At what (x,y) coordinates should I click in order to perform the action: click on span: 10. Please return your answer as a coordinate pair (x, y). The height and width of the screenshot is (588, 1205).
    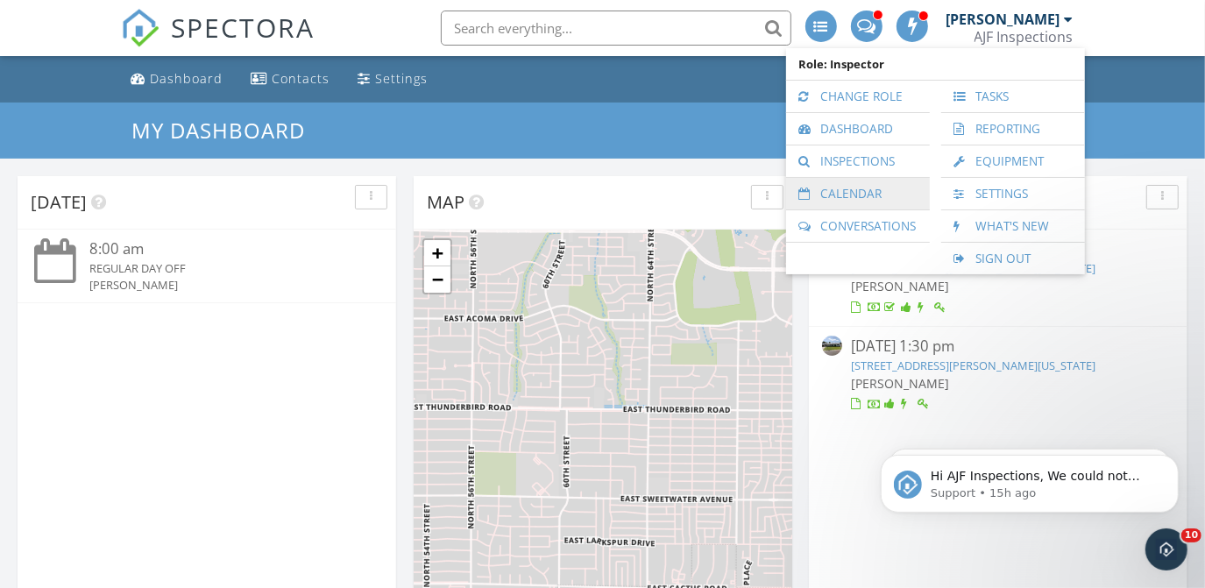
    Looking at the image, I should click on (1191, 535).